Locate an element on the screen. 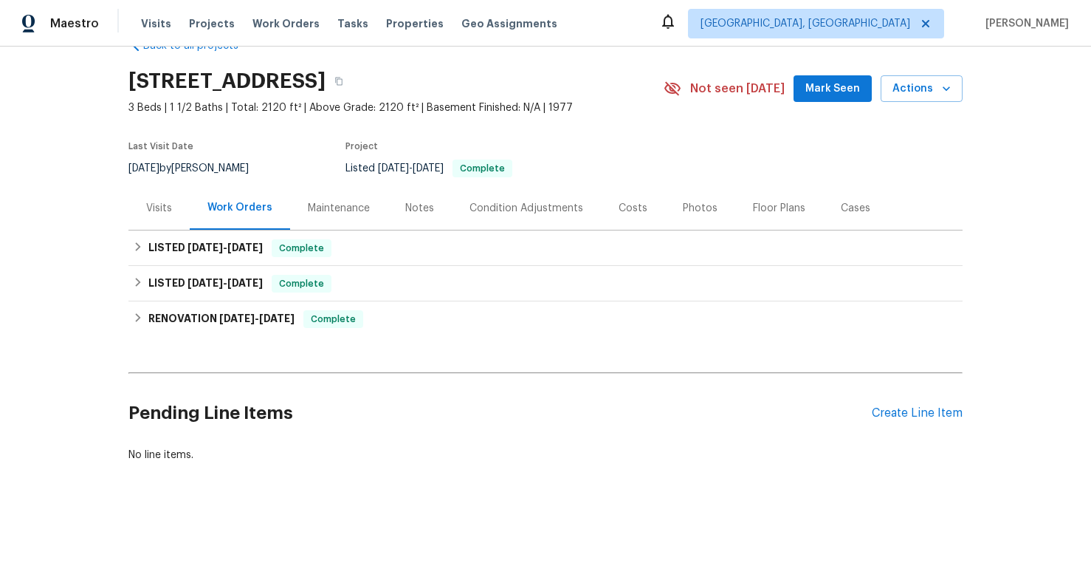 Image resolution: width=1091 pixels, height=563 pixels. span: Listed is located at coordinates (429, 168).